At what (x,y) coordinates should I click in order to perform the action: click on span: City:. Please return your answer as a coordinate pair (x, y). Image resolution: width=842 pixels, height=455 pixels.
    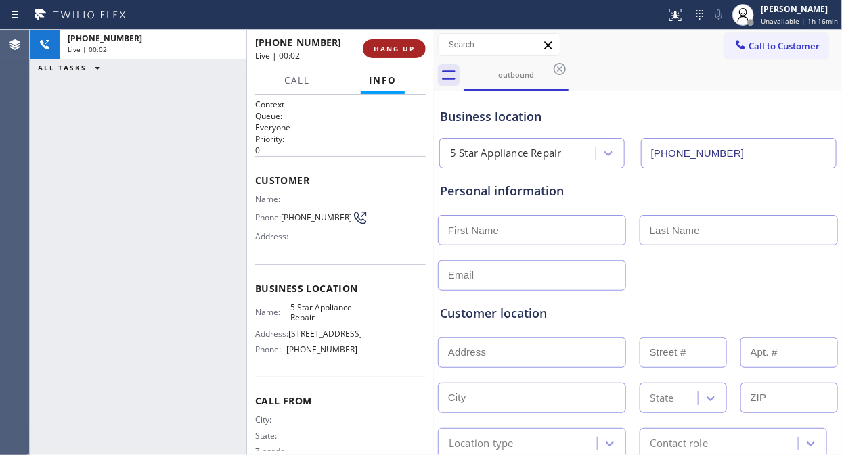
    Looking at the image, I should click on (273, 419).